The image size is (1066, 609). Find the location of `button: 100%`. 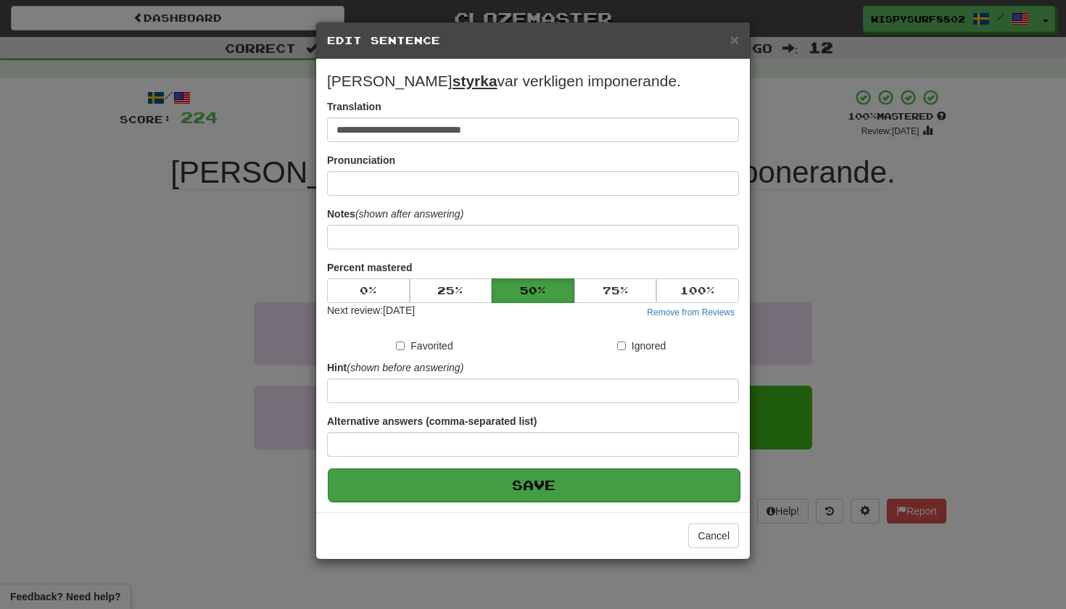

button: 100% is located at coordinates (698, 291).